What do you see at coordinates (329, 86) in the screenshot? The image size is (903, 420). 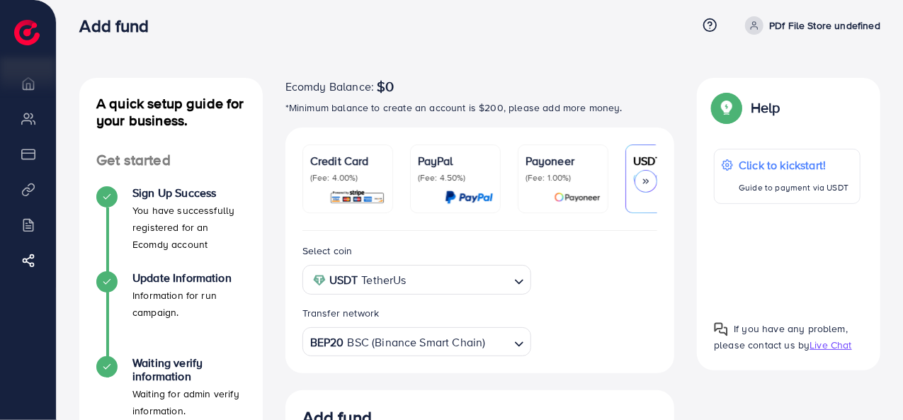 I see `span: Ecomdy Balance:` at bounding box center [329, 86].